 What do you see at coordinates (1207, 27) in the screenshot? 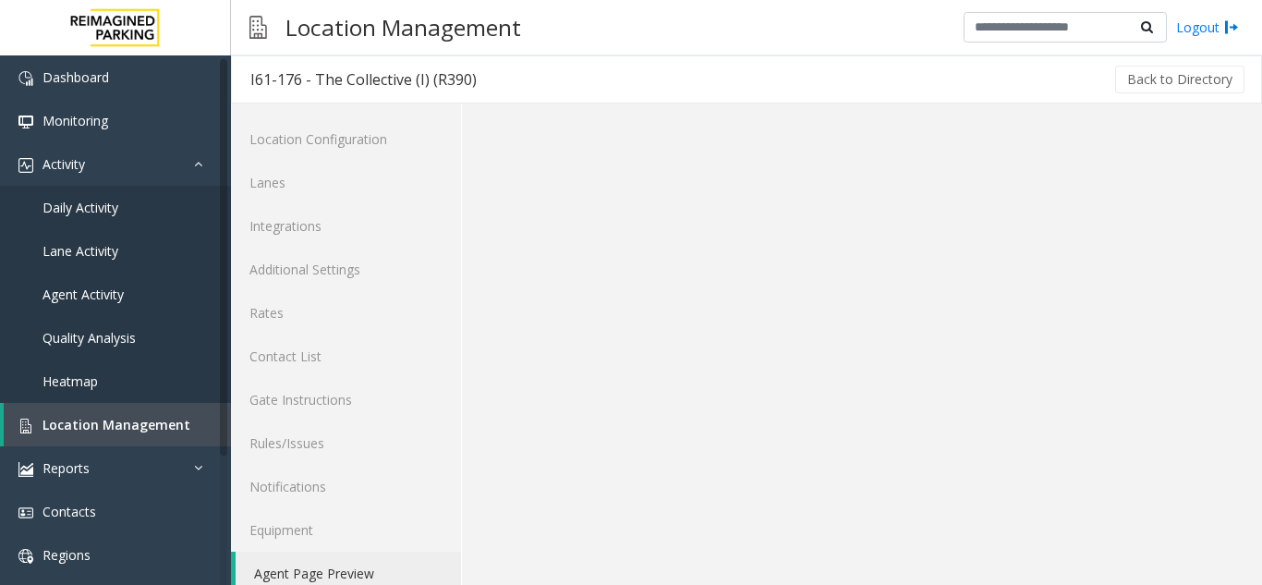
I see `a: Logout` at bounding box center [1207, 27].